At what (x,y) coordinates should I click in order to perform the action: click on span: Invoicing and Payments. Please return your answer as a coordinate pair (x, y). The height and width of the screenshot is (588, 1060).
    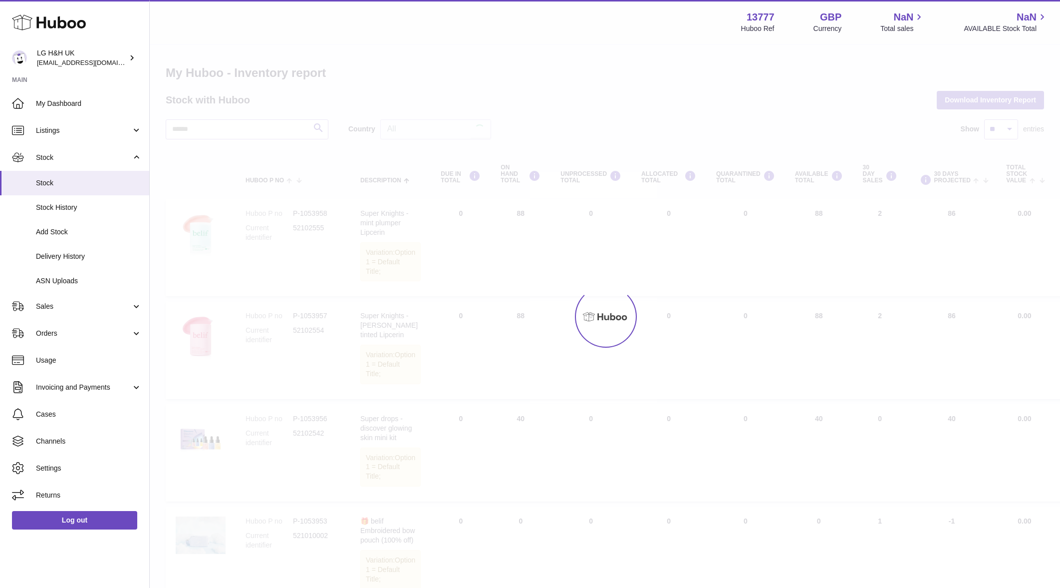
    Looking at the image, I should click on (83, 387).